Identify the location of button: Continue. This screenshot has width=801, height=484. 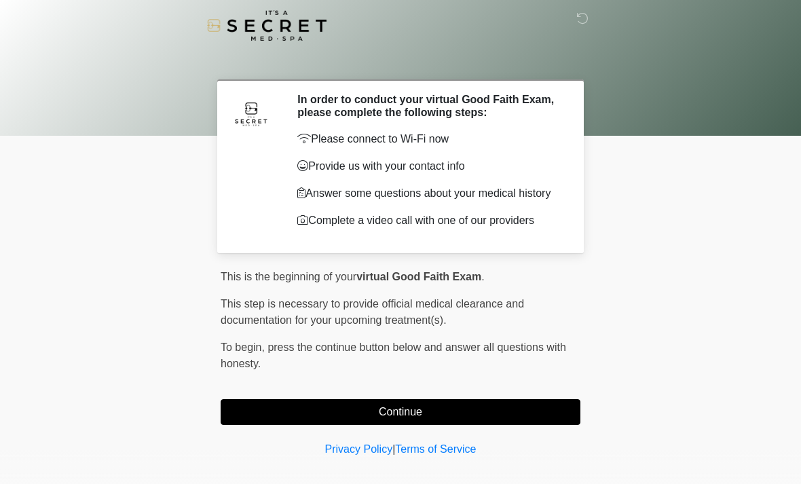
(400, 412).